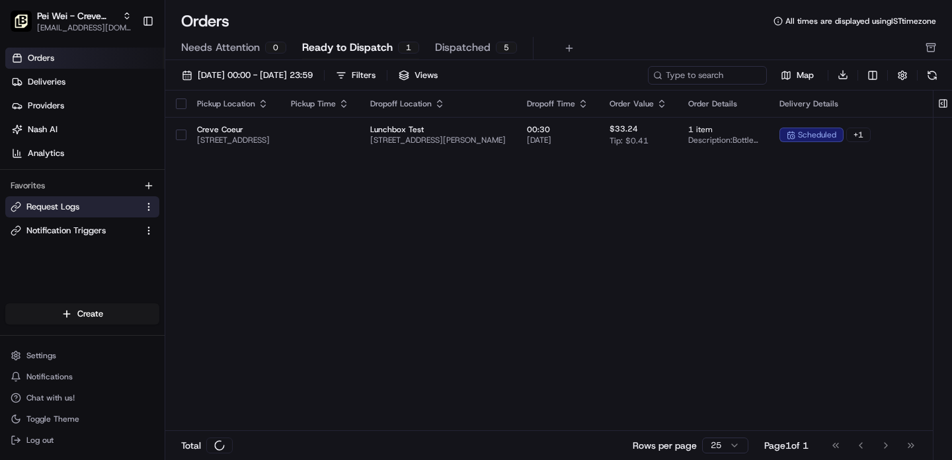  I want to click on button: Notifications, so click(82, 377).